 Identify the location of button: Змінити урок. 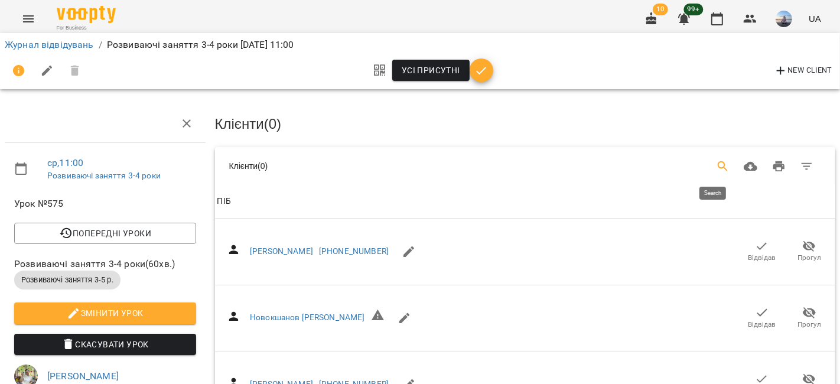
(105, 313).